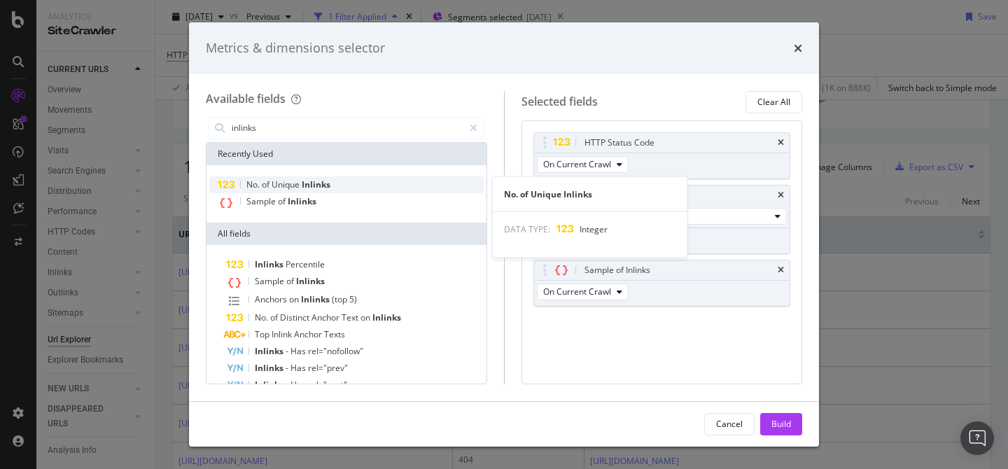  I want to click on div: All fields, so click(346, 234).